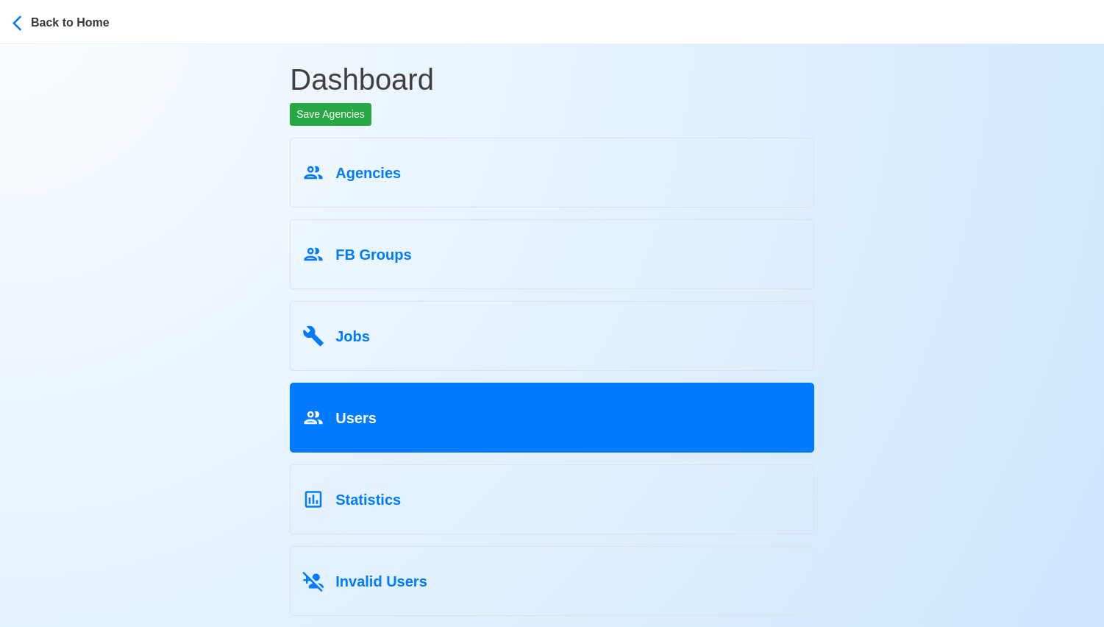 The image size is (1104, 627). I want to click on span: Jobs, so click(352, 336).